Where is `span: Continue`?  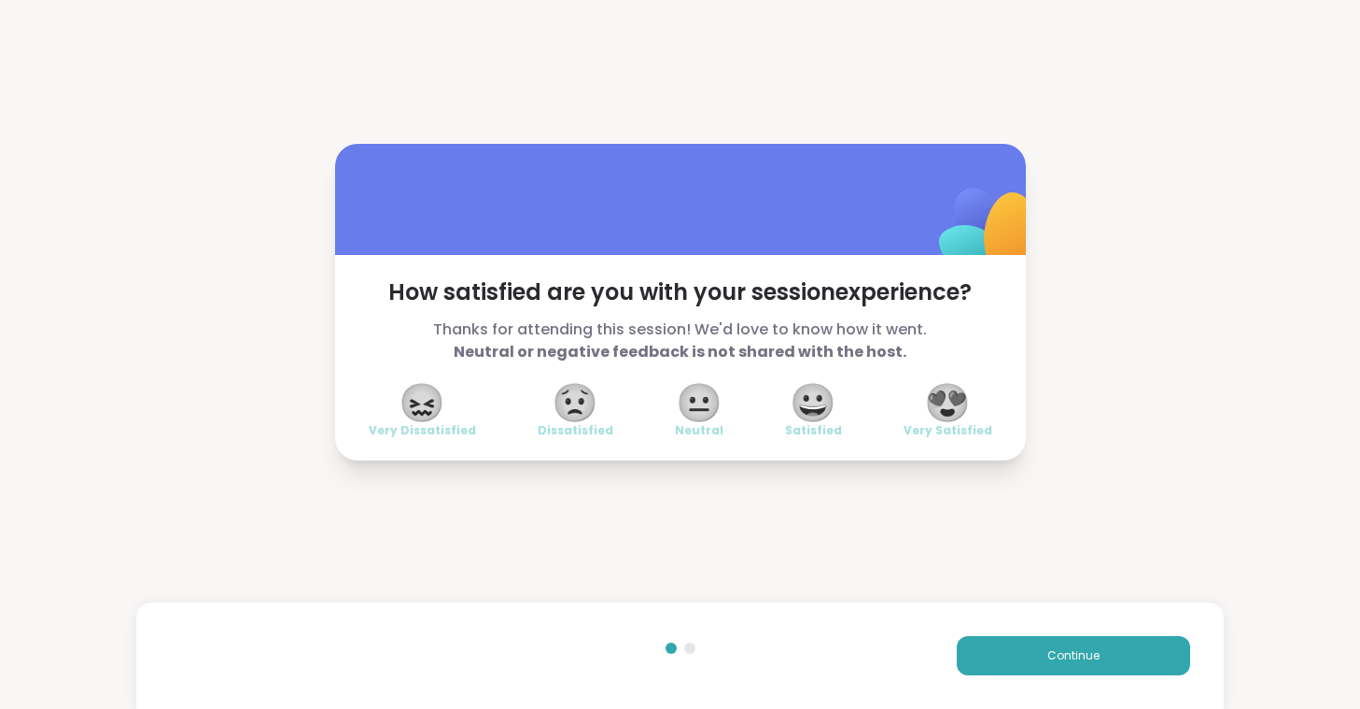
span: Continue is located at coordinates (1074, 655).